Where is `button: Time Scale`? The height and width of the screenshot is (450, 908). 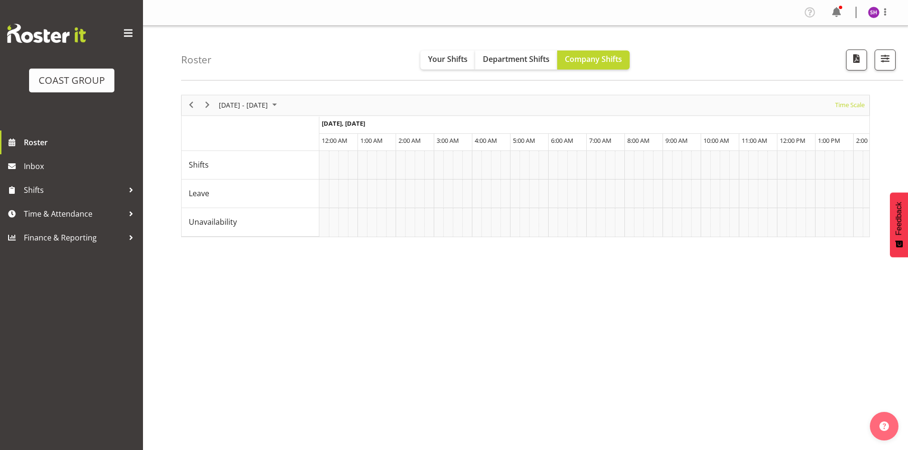 button: Time Scale is located at coordinates (850, 105).